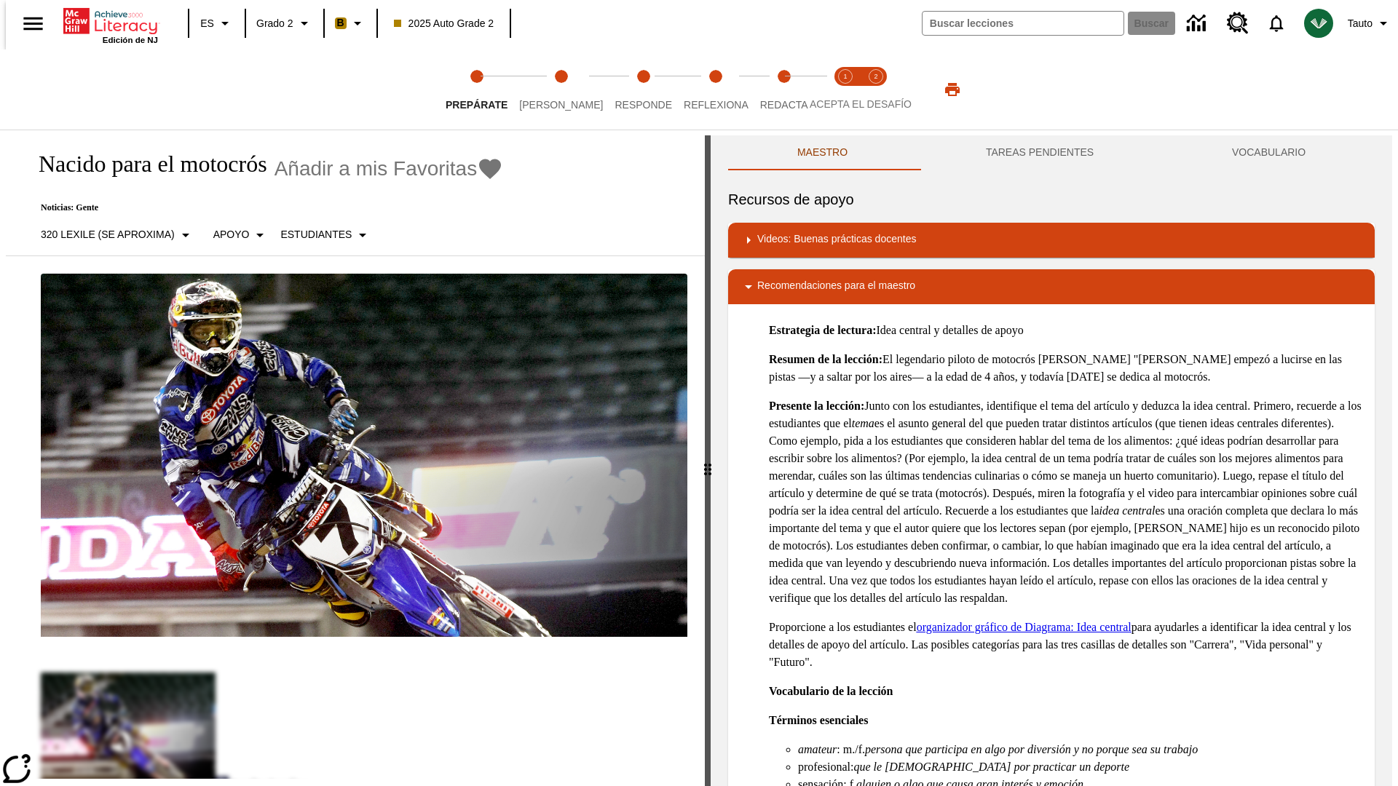 Image resolution: width=1398 pixels, height=786 pixels. Describe the element at coordinates (1319, 23) in the screenshot. I see `img: avatar image` at that location.